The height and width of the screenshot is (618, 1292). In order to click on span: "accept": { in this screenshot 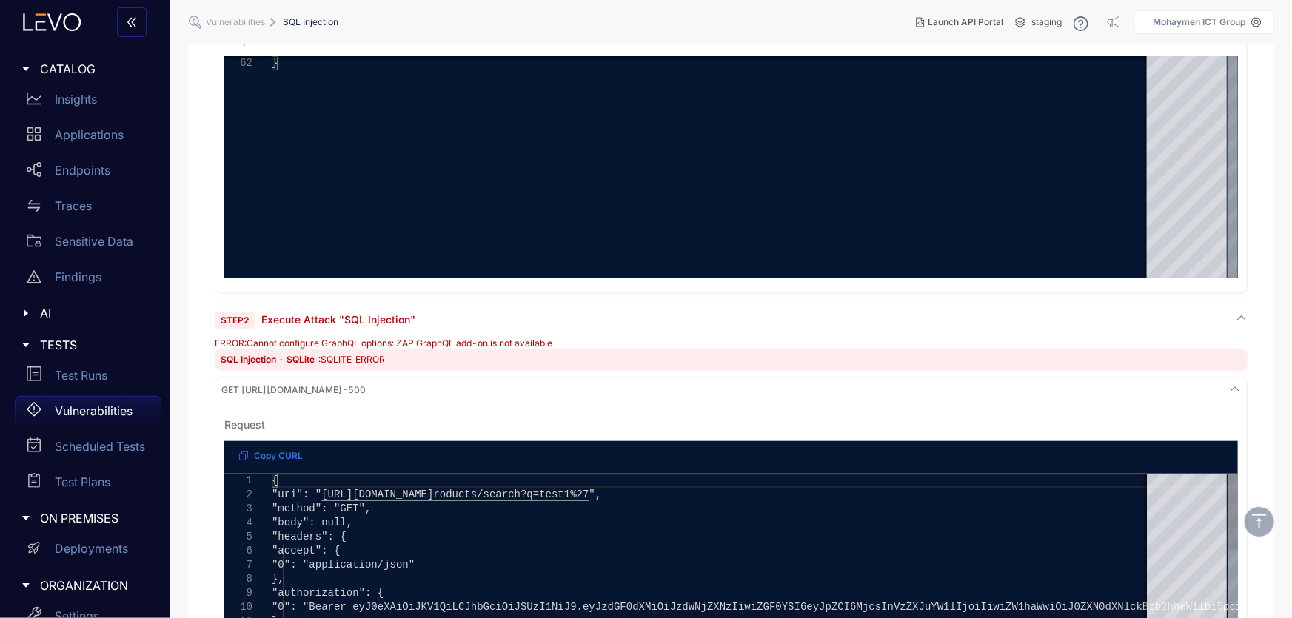, I will do `click(306, 551)`.